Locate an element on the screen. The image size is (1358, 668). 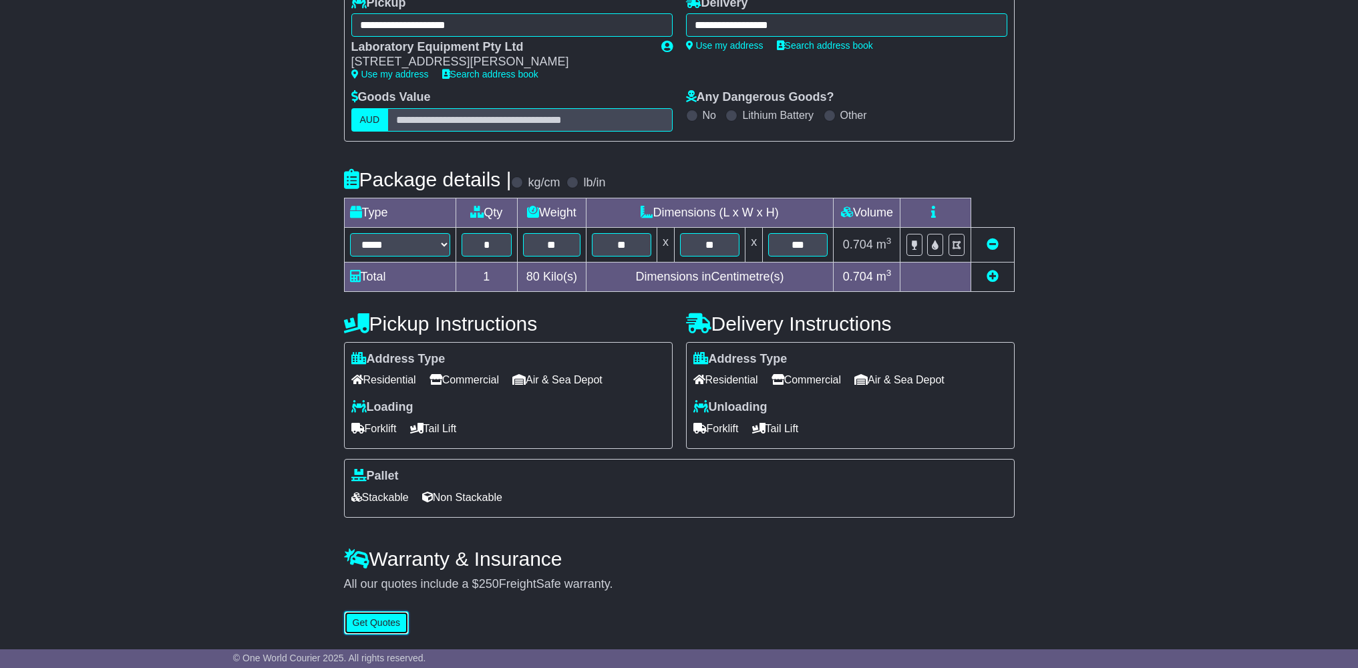
label: lb/in is located at coordinates (594, 183).